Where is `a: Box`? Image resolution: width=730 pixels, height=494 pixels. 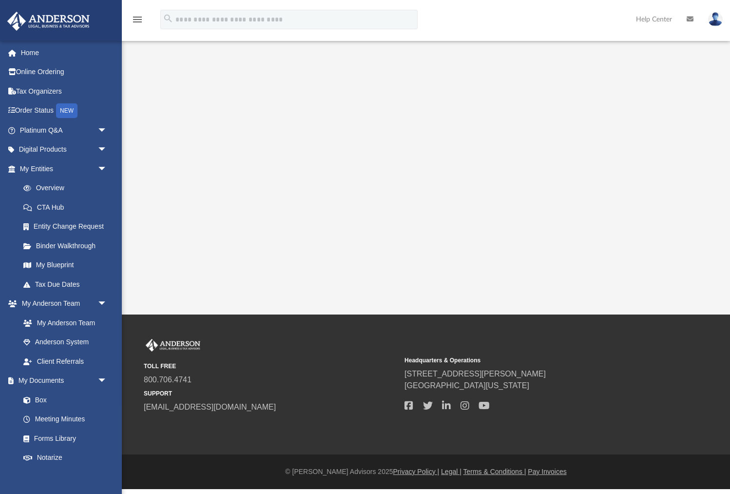 a: Box is located at coordinates (63, 400).